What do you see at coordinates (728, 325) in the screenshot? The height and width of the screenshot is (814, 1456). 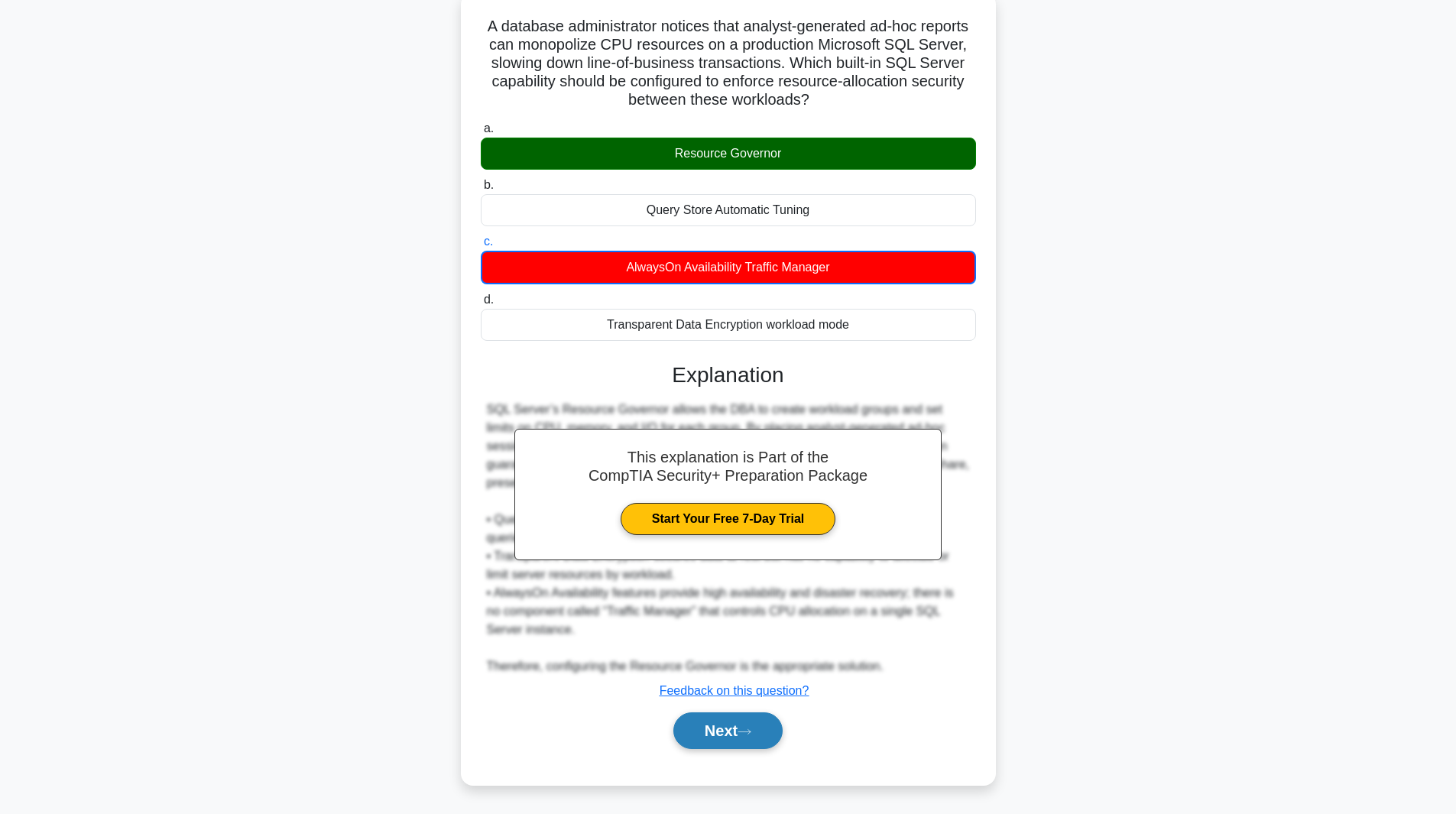 I see `div: Transparent Data Encryption workload mode` at bounding box center [728, 325].